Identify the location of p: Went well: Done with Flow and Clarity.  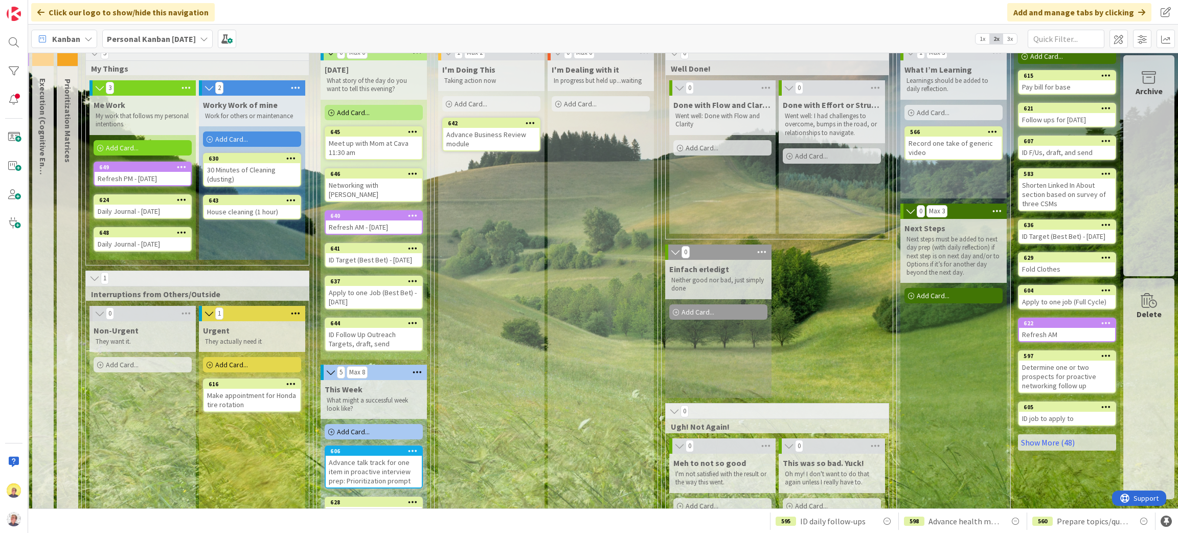
(723, 120).